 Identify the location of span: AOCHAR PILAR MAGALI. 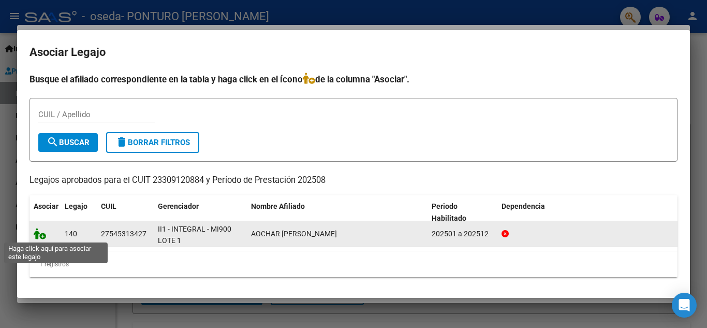
(294, 234).